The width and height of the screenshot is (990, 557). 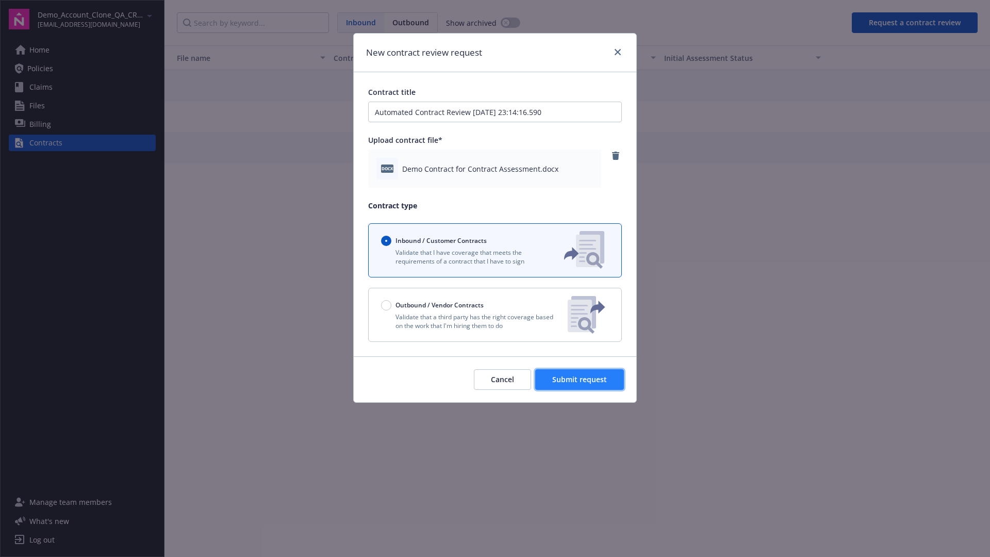 What do you see at coordinates (387, 168) in the screenshot?
I see `span: docx` at bounding box center [387, 168].